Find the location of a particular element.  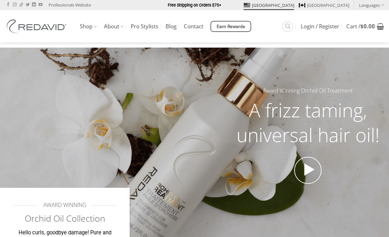

span: Login / Register is located at coordinates (320, 26).